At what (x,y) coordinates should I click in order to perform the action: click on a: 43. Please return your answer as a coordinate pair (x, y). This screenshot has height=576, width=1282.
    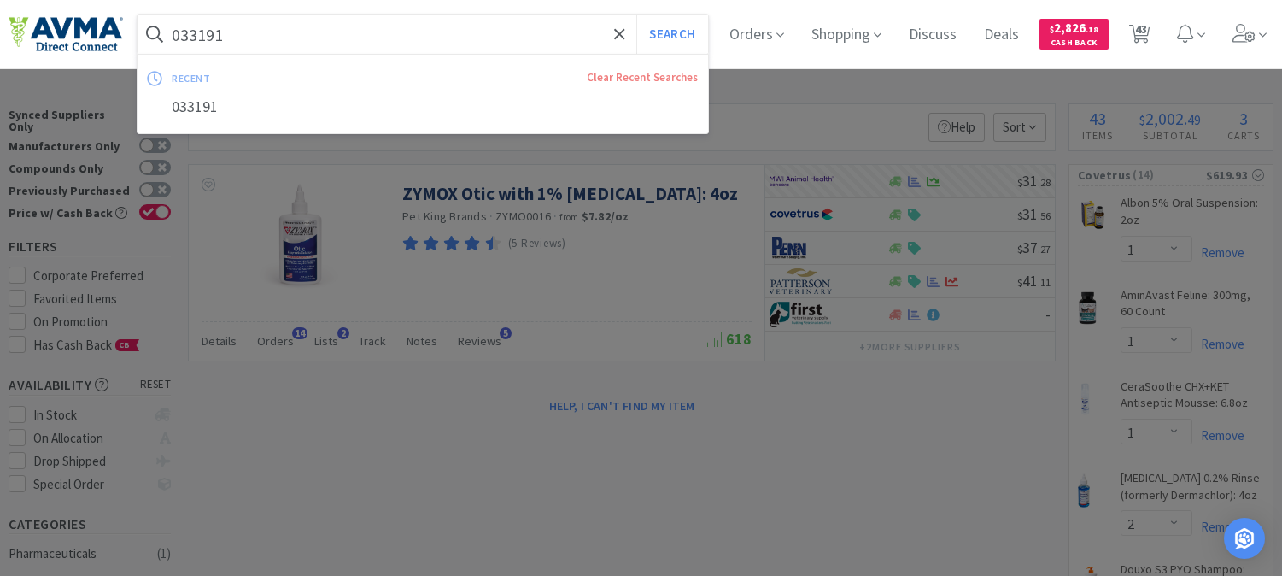
    Looking at the image, I should click on (1139, 37).